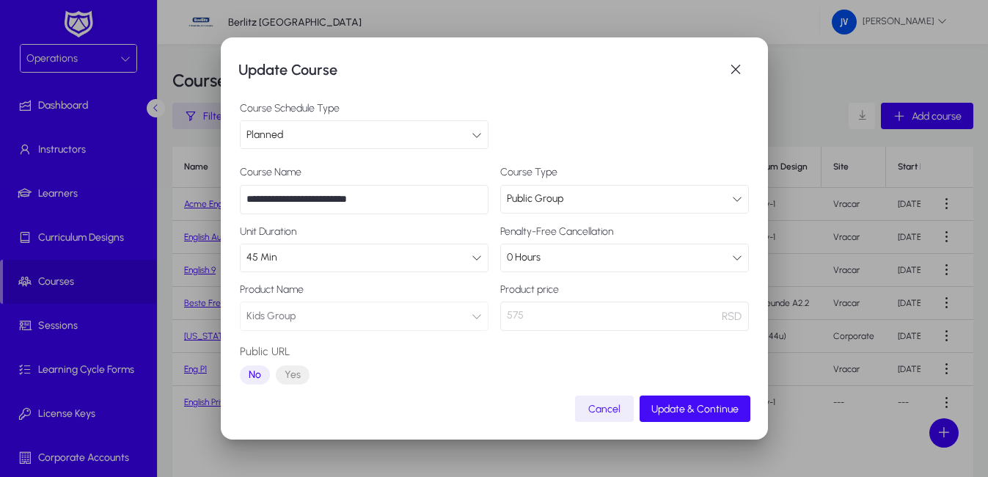 Image resolution: width=988 pixels, height=477 pixels. What do you see at coordinates (364, 172) in the screenshot?
I see `label: Course Name` at bounding box center [364, 172].